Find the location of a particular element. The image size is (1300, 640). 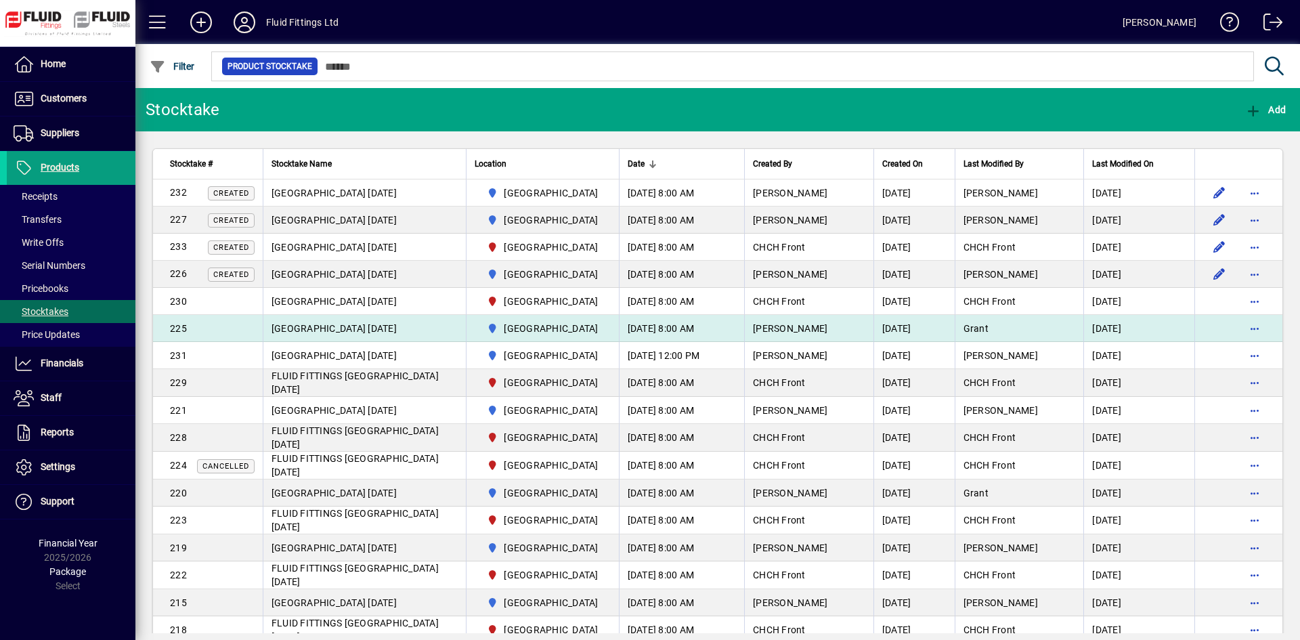

span: 225 is located at coordinates (178, 328).